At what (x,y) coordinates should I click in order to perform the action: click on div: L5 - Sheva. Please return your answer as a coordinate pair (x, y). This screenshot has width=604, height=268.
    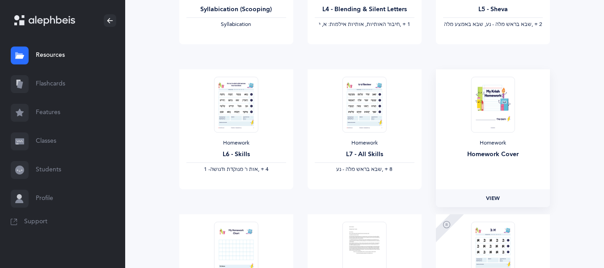
    Looking at the image, I should click on (493, 9).